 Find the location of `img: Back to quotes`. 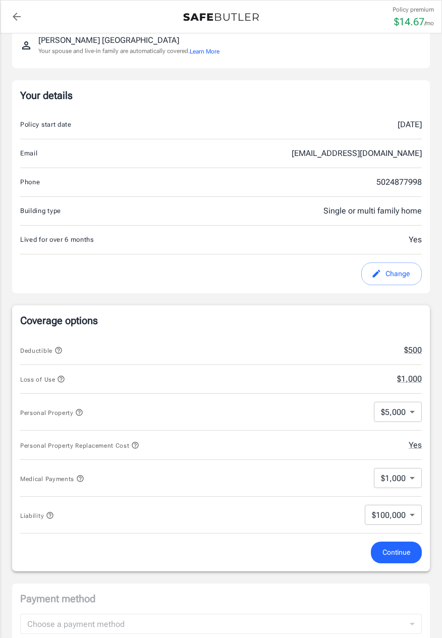

img: Back to quotes is located at coordinates (221, 17).